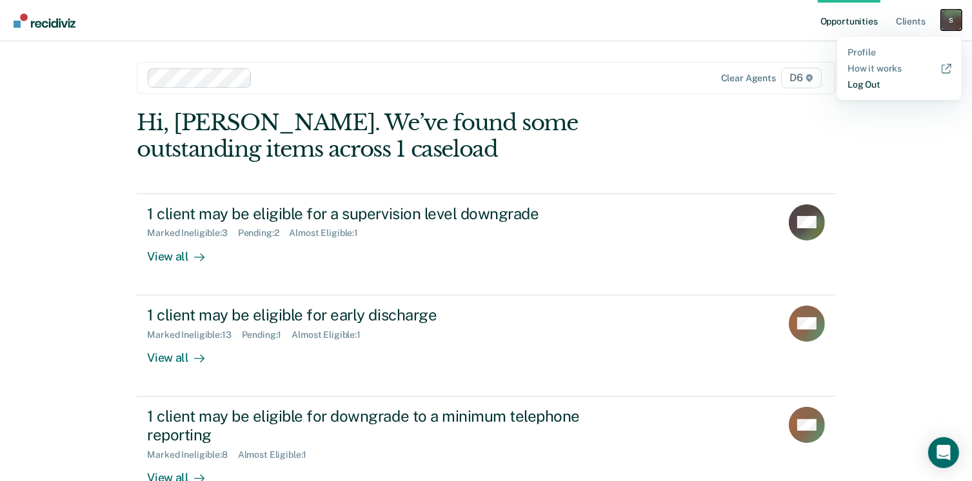 The height and width of the screenshot is (481, 972). What do you see at coordinates (899, 52) in the screenshot?
I see `a: Profile` at bounding box center [899, 52].